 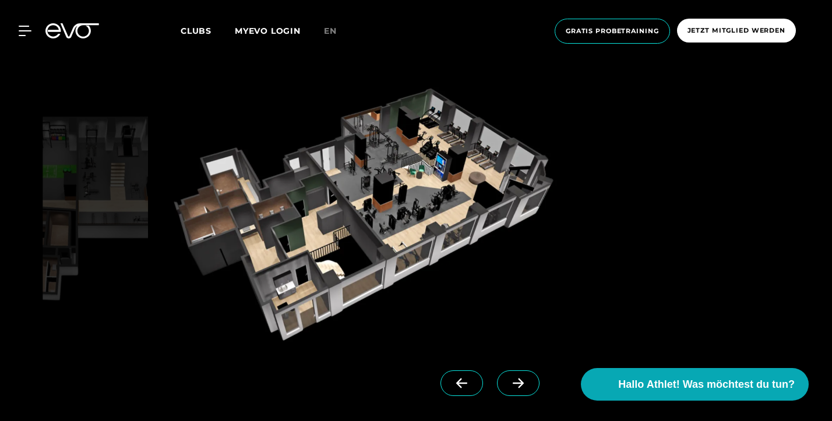 I want to click on span: Hallo Athlet! Was möchtest du tun?, so click(x=706, y=384).